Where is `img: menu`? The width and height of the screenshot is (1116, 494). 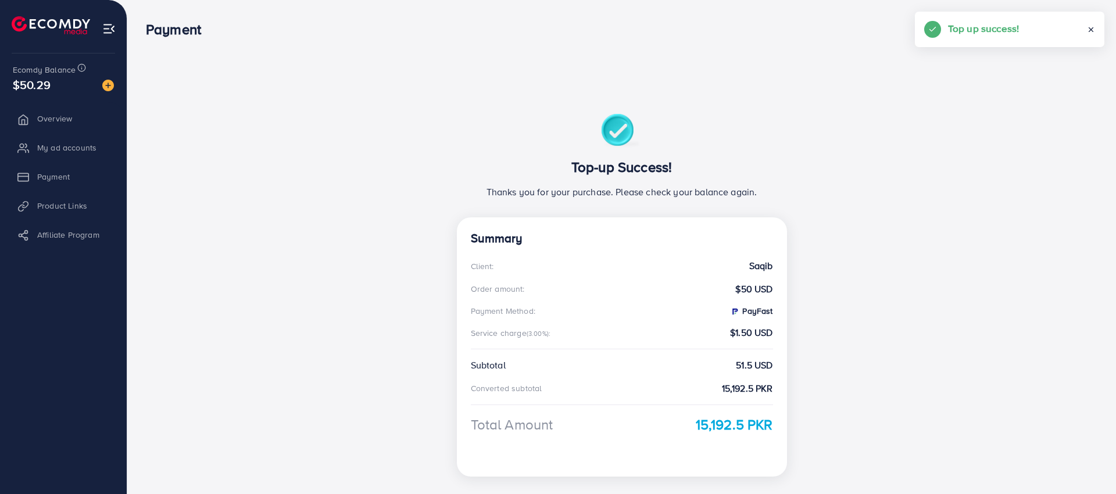 img: menu is located at coordinates (109, 28).